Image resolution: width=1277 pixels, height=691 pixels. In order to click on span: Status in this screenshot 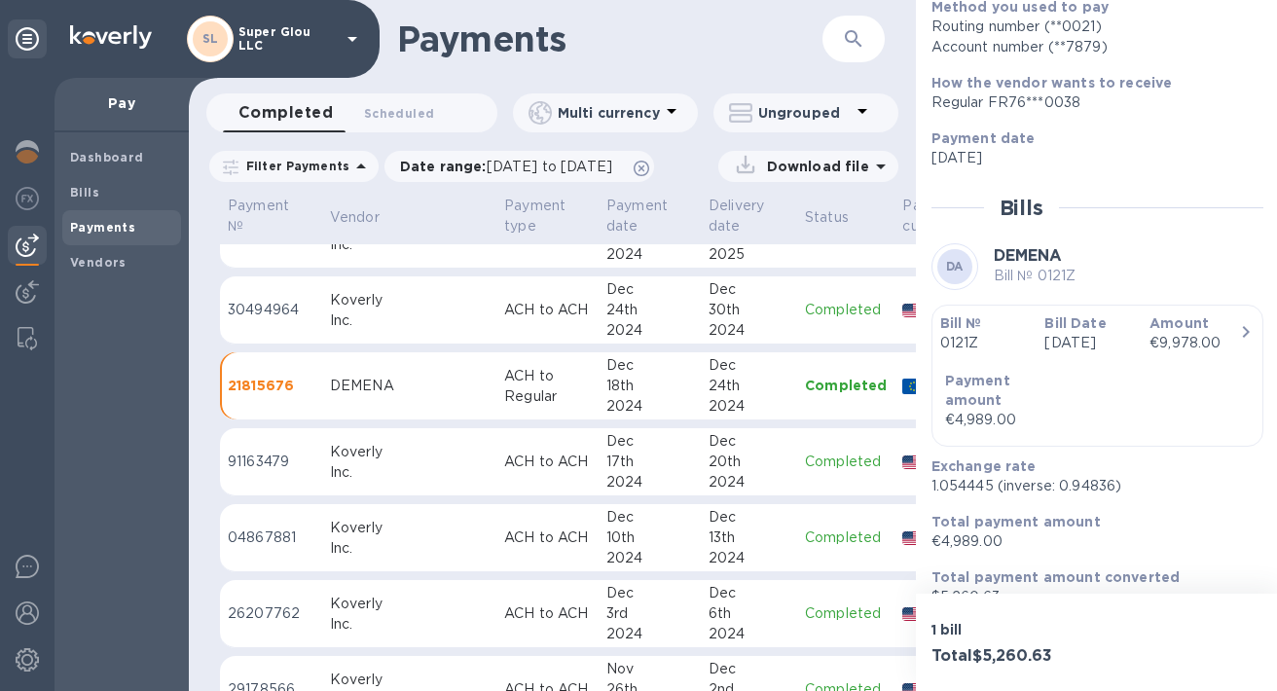, I will do `click(839, 217)`.